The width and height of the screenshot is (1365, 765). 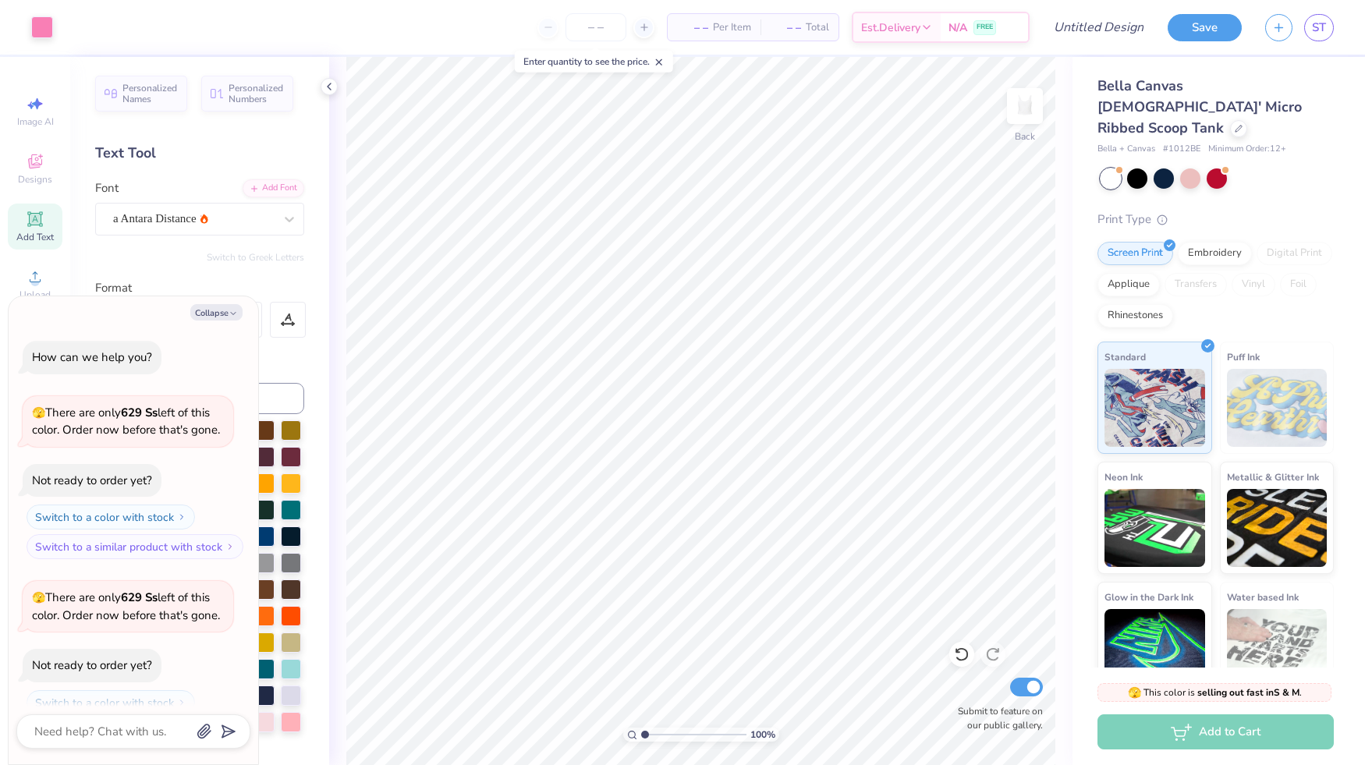 I want to click on span: 100 %, so click(x=763, y=735).